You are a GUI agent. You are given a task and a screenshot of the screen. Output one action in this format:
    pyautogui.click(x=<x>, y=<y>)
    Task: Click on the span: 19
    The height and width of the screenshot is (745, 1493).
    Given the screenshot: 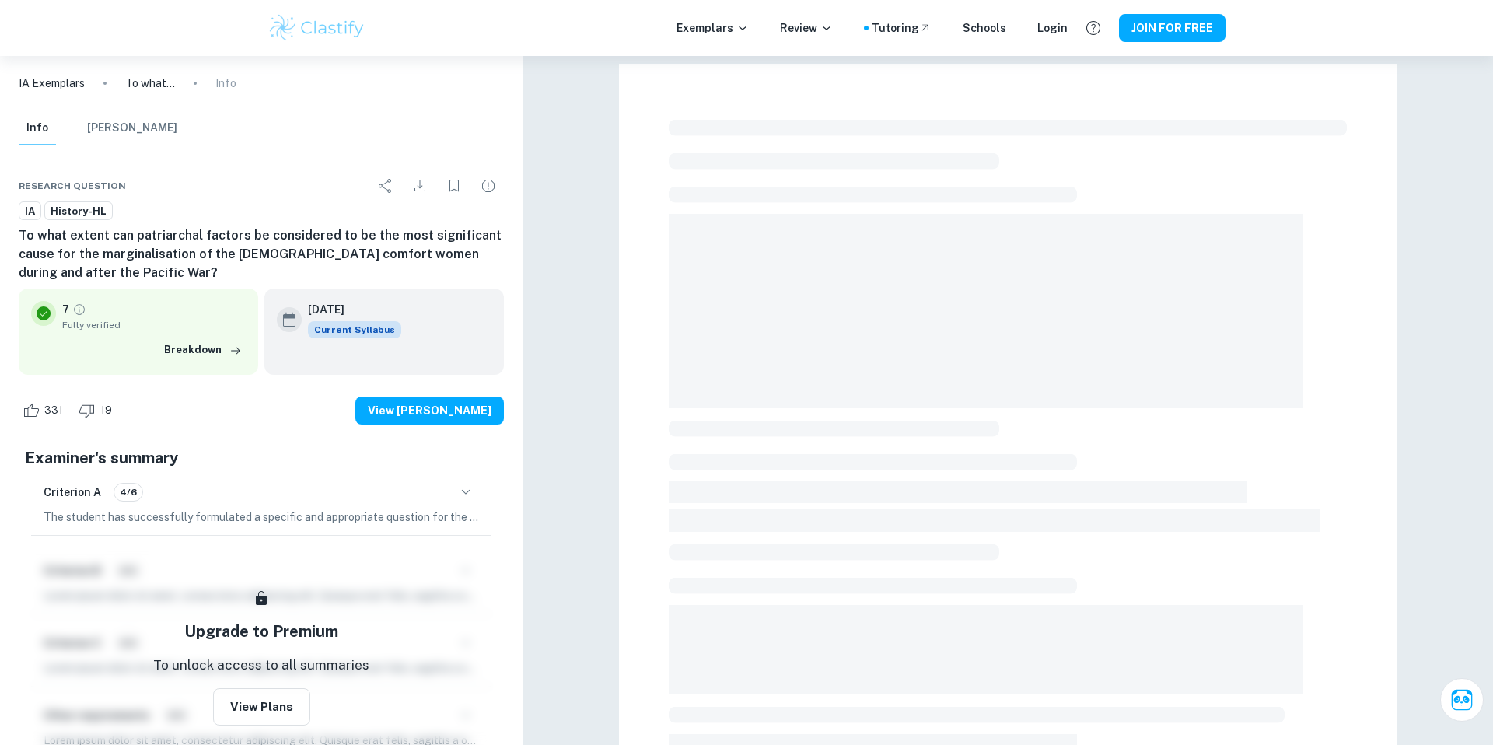 What is the action you would take?
    pyautogui.click(x=106, y=411)
    